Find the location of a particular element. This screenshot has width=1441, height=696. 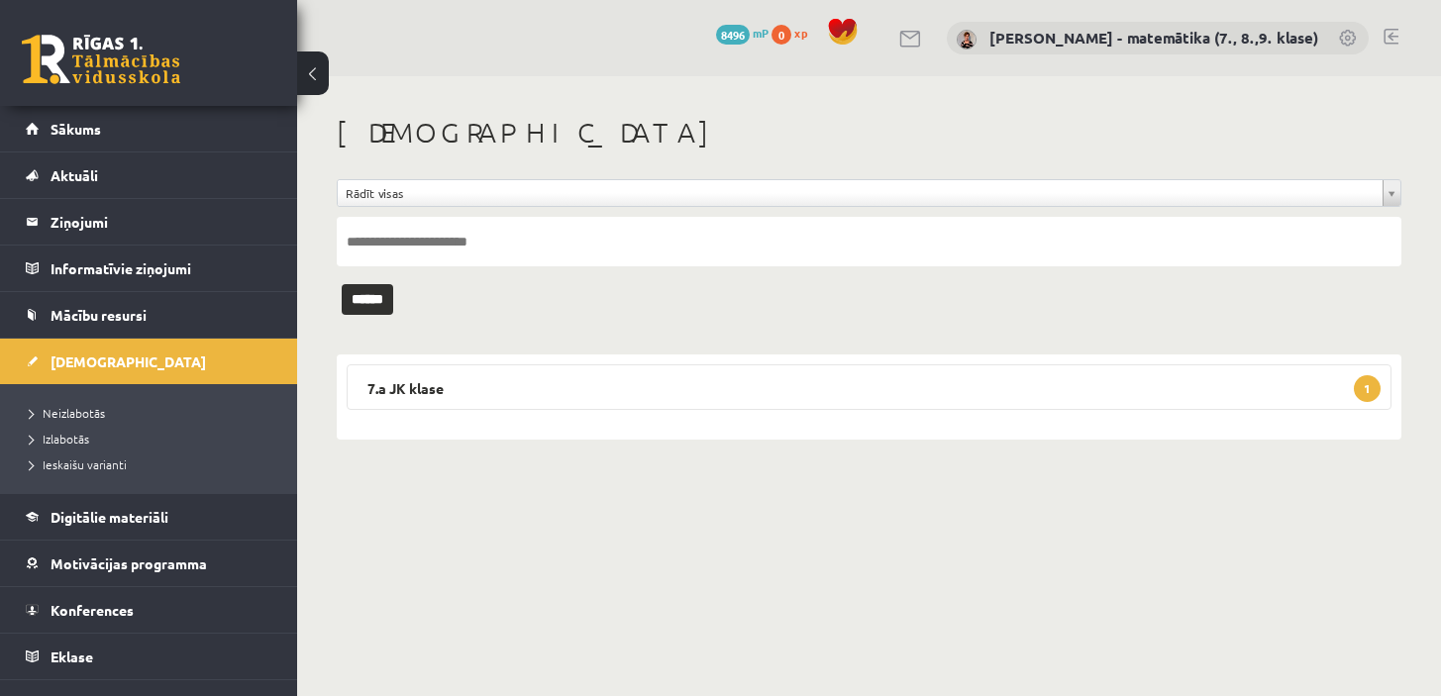

span: xp is located at coordinates (800, 33).